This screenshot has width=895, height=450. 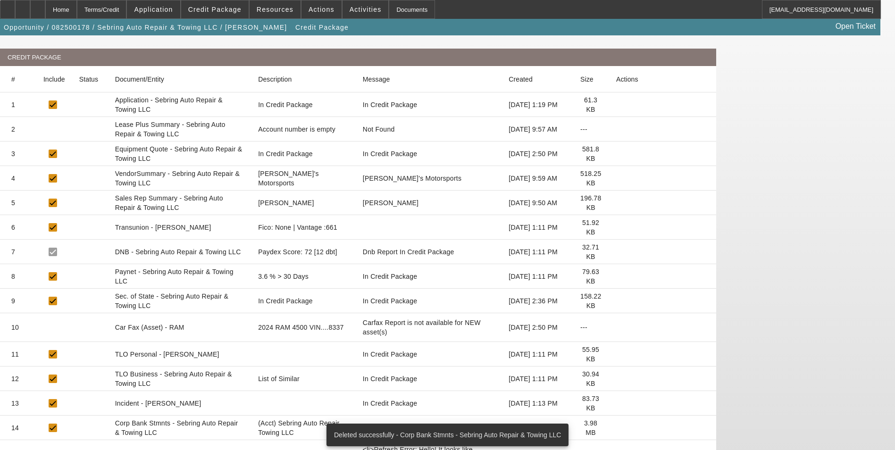 What do you see at coordinates (591, 79) in the screenshot?
I see `mat-header-cell: Size` at bounding box center [591, 79].